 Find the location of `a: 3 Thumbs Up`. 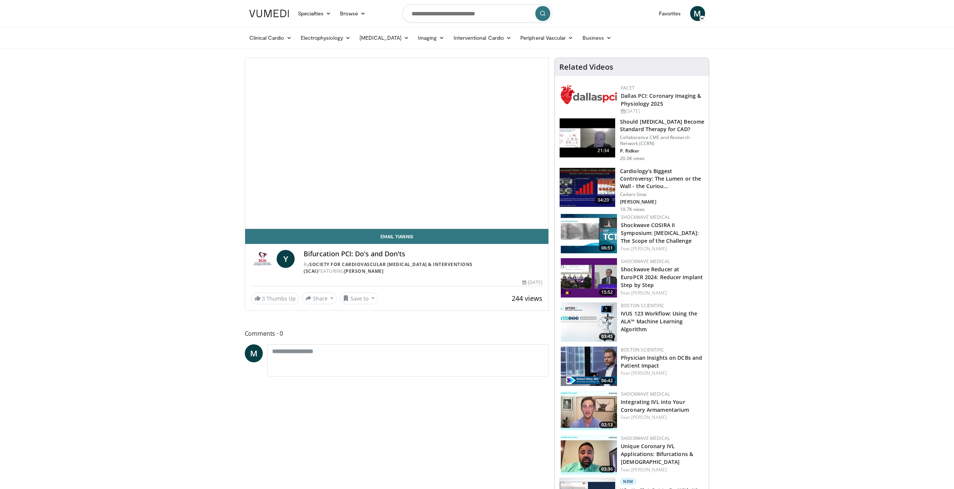

a: 3 Thumbs Up is located at coordinates (275, 298).